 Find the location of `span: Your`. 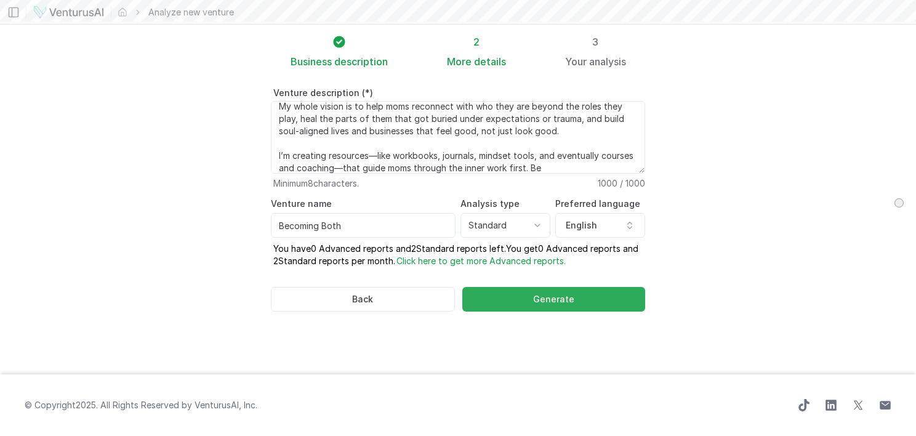

span: Your is located at coordinates (576, 62).